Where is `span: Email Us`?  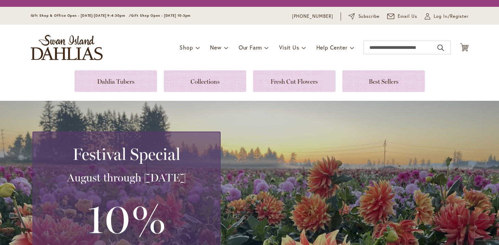 span: Email Us is located at coordinates (407, 16).